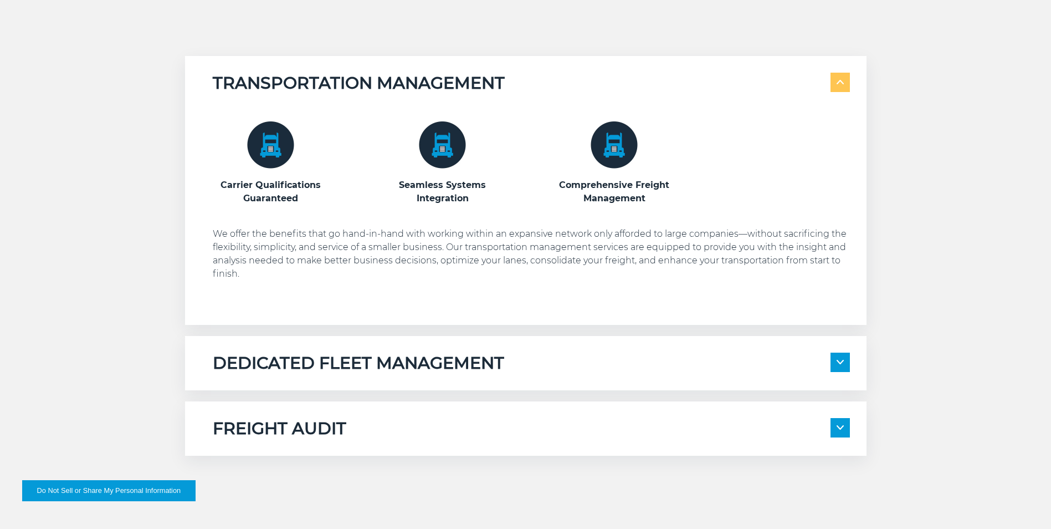 This screenshot has width=1051, height=529. Describe the element at coordinates (109, 491) in the screenshot. I see `button: Do Not Sell or Share My Personal Information` at that location.